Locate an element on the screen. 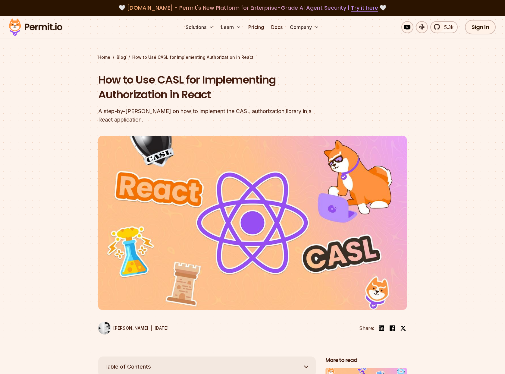  img: twitter is located at coordinates (403, 328).